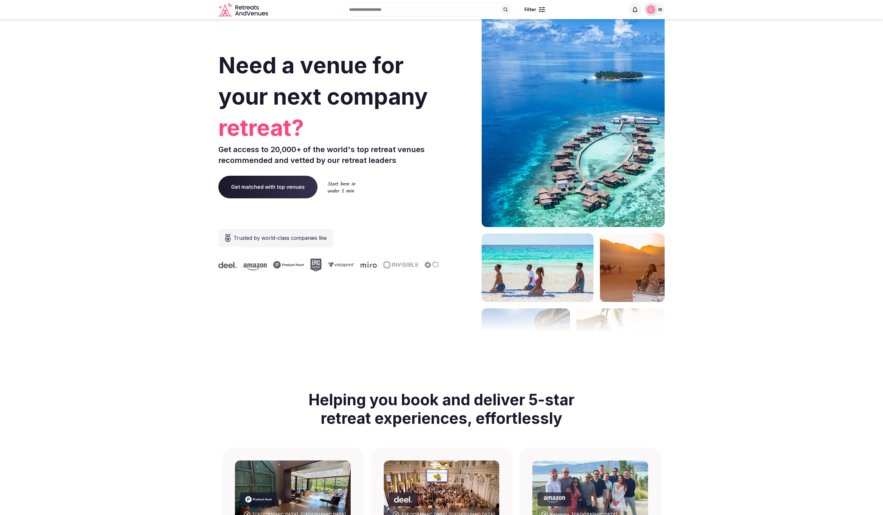 This screenshot has height=515, width=883. I want to click on span: retreat?, so click(329, 128).